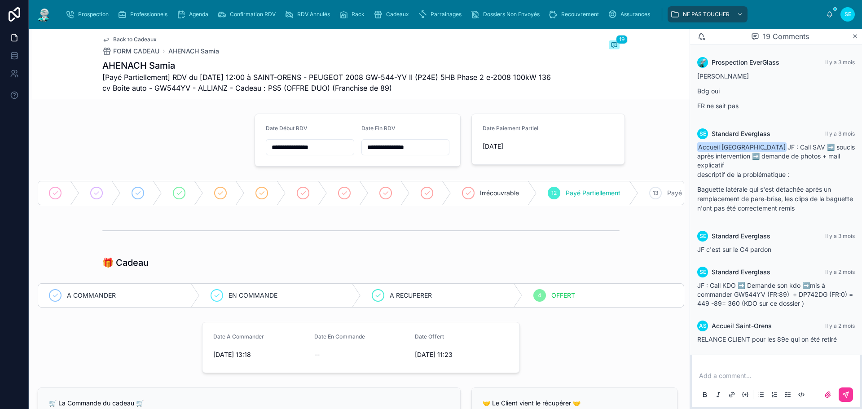  Describe the element at coordinates (766, 339) in the screenshot. I see `span: RELANCE CLIENT pour les 89e qui on été retiré` at that location.